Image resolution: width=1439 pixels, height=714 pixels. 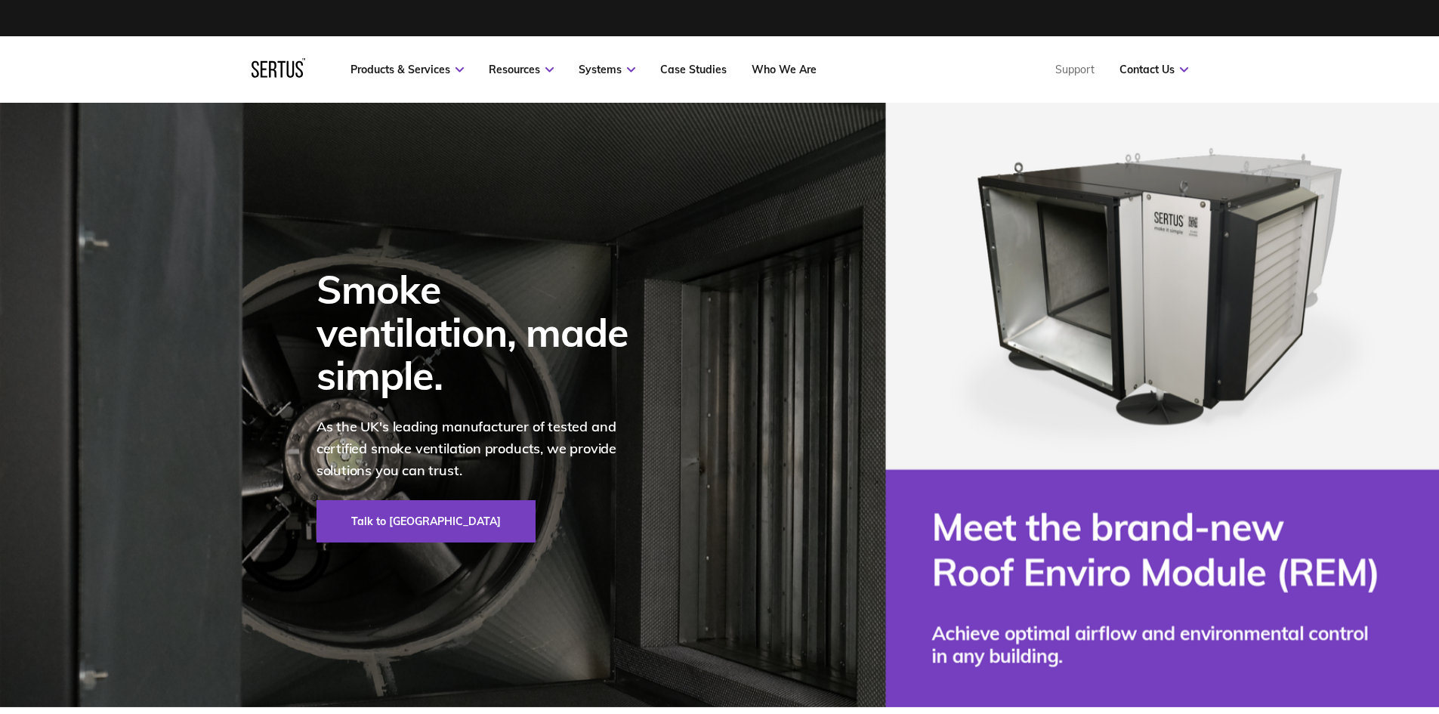 What do you see at coordinates (1075, 69) in the screenshot?
I see `a: Support` at bounding box center [1075, 69].